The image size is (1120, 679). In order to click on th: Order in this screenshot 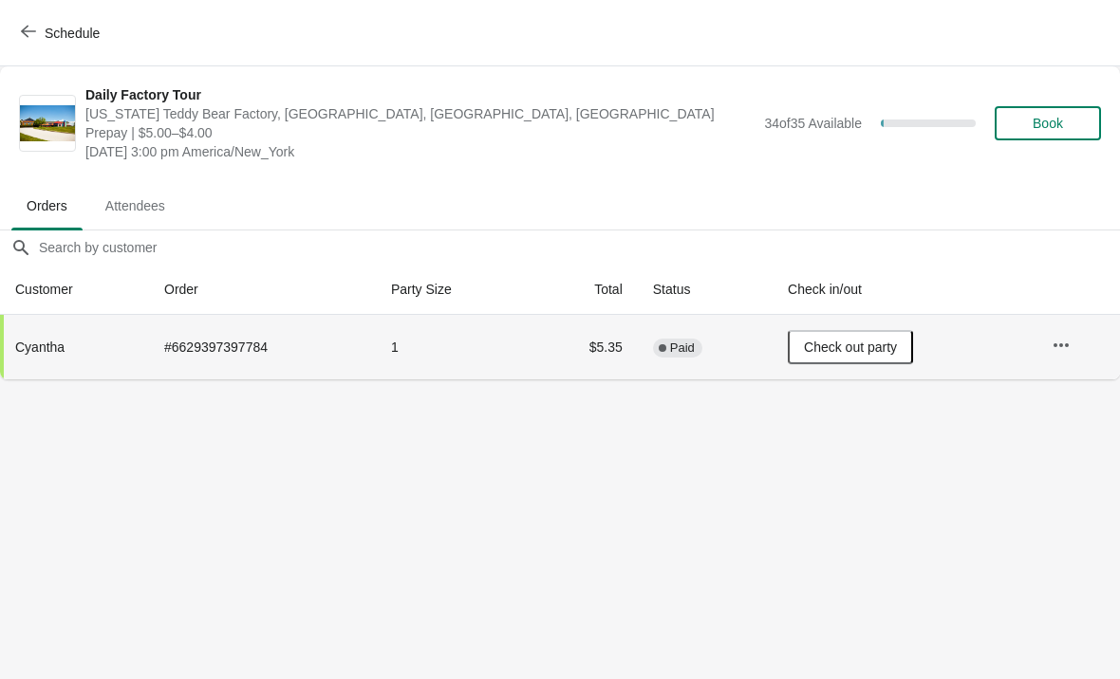, I will do `click(262, 289)`.